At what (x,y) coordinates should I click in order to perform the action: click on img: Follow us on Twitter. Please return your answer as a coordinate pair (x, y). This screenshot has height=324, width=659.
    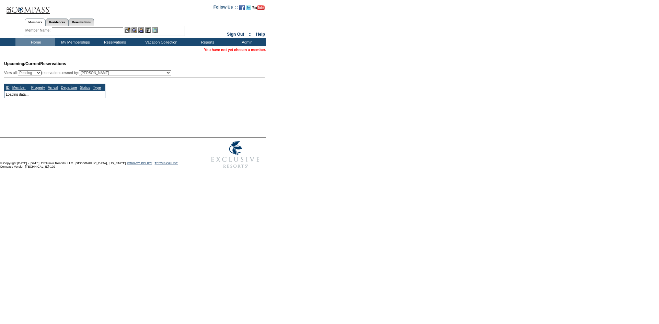
    Looking at the image, I should click on (248, 8).